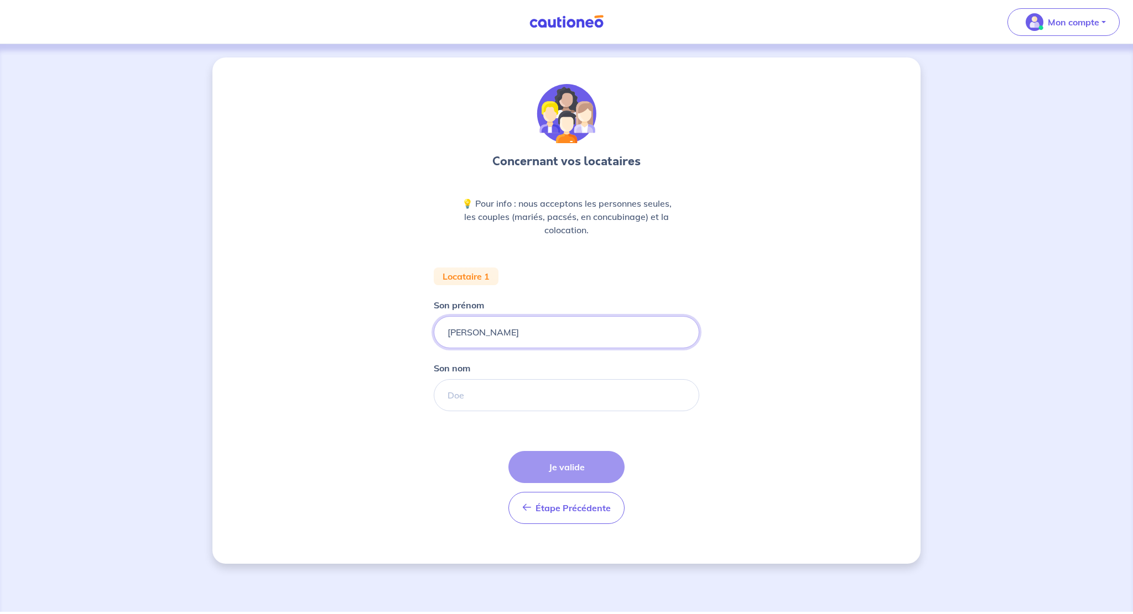 The image size is (1133, 614). I want to click on p: Son prénom, so click(458, 305).